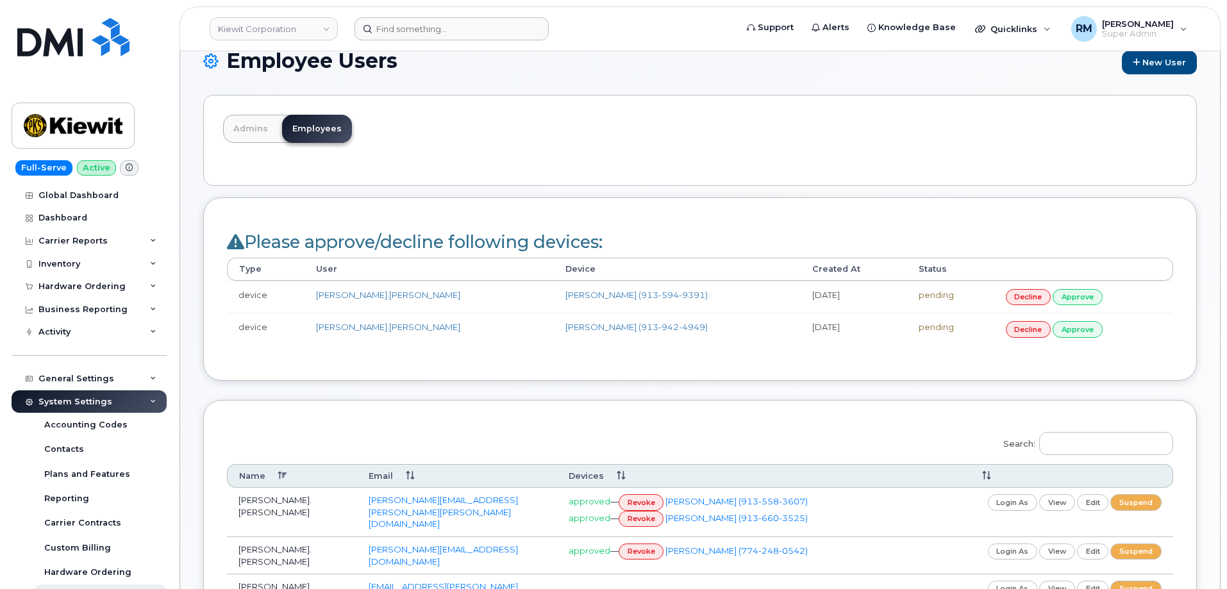 This screenshot has height=589, width=1227. I want to click on th: Type, so click(265, 269).